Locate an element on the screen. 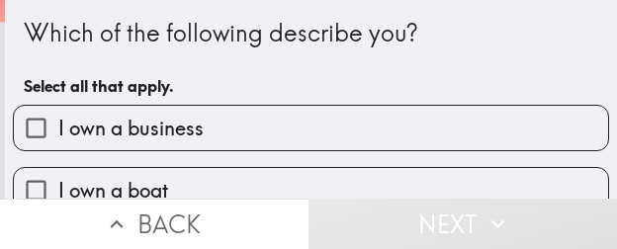 The image size is (617, 249). button: I own a boat is located at coordinates (310, 190).